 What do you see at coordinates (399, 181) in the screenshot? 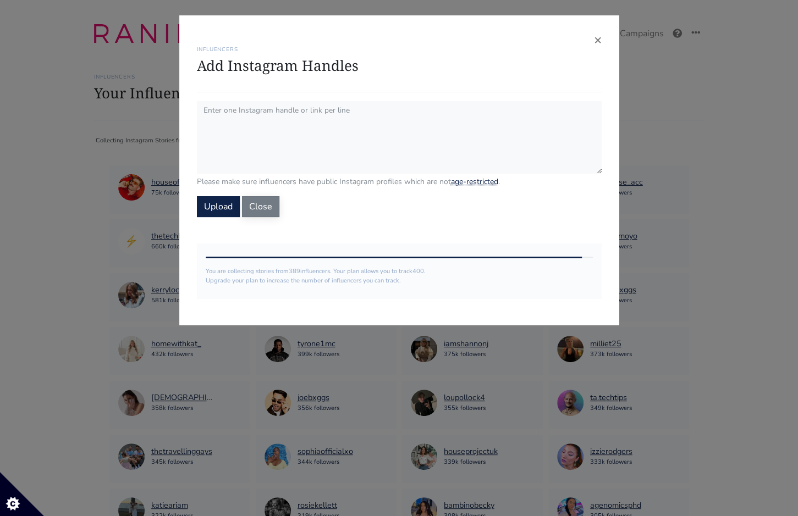
I see `small: Please make sure influencers have public Instagram profiles which are not .` at bounding box center [399, 181].